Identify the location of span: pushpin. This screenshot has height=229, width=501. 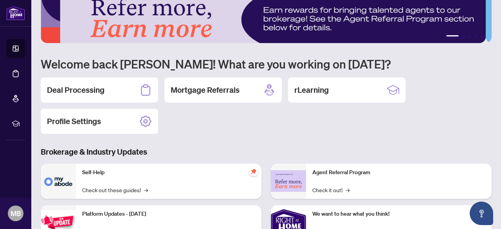
(254, 171).